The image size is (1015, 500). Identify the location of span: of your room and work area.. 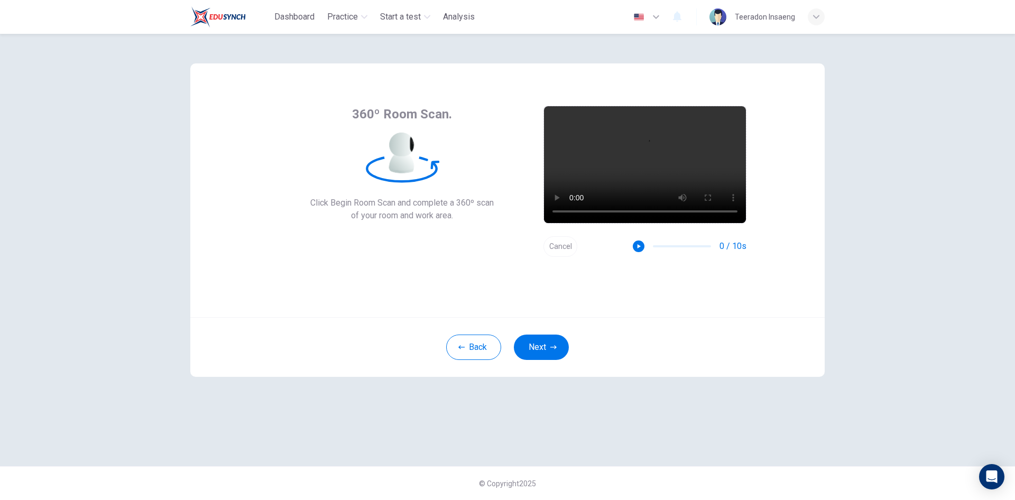
(402, 216).